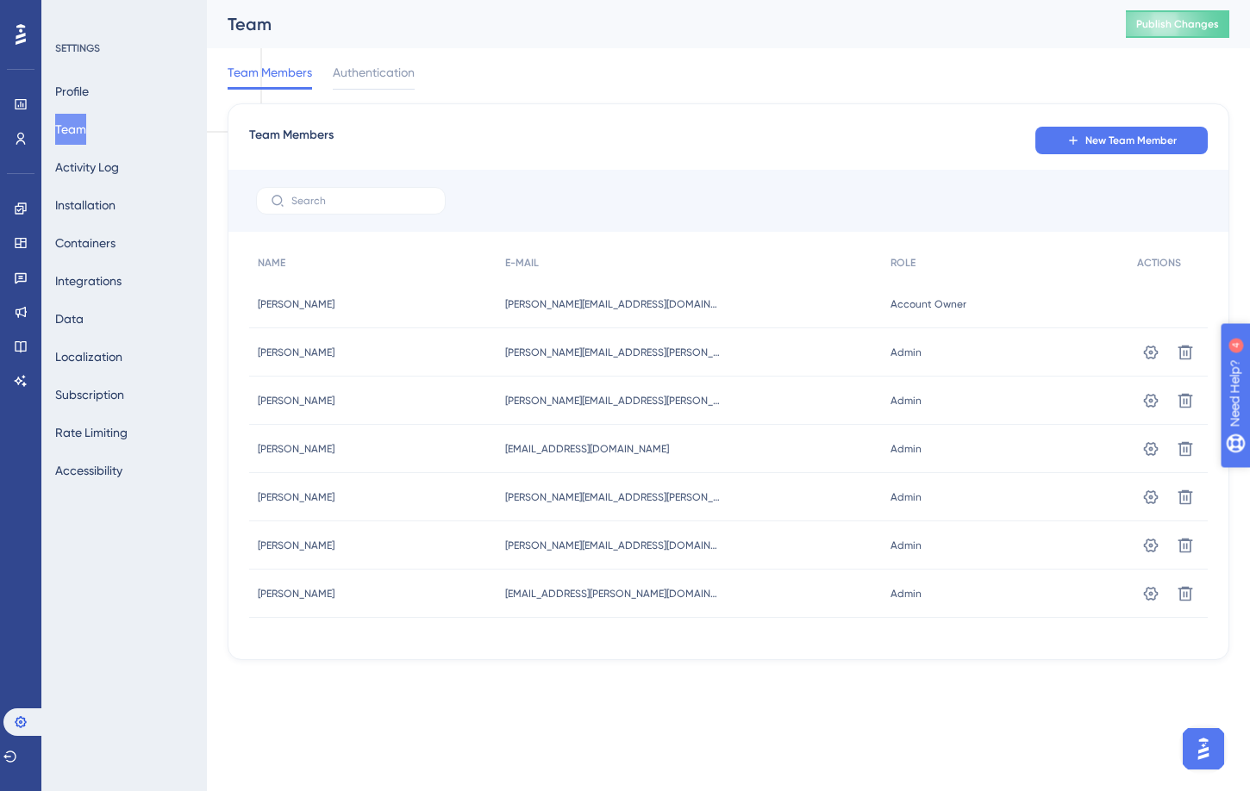 This screenshot has height=791, width=1250. What do you see at coordinates (122, 16) in the screenshot?
I see `div: 4` at bounding box center [122, 16].